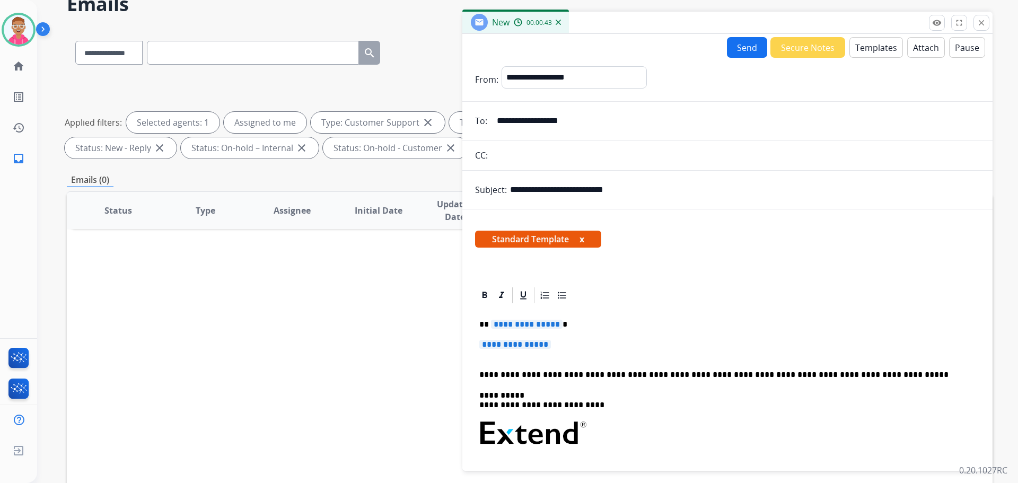 The image size is (1018, 483). Describe the element at coordinates (491, 190) in the screenshot. I see `p: Subject:` at that location.